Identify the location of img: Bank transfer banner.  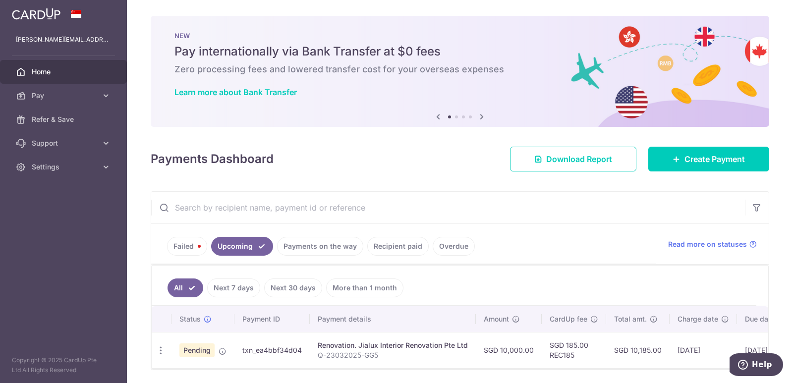
(460, 71).